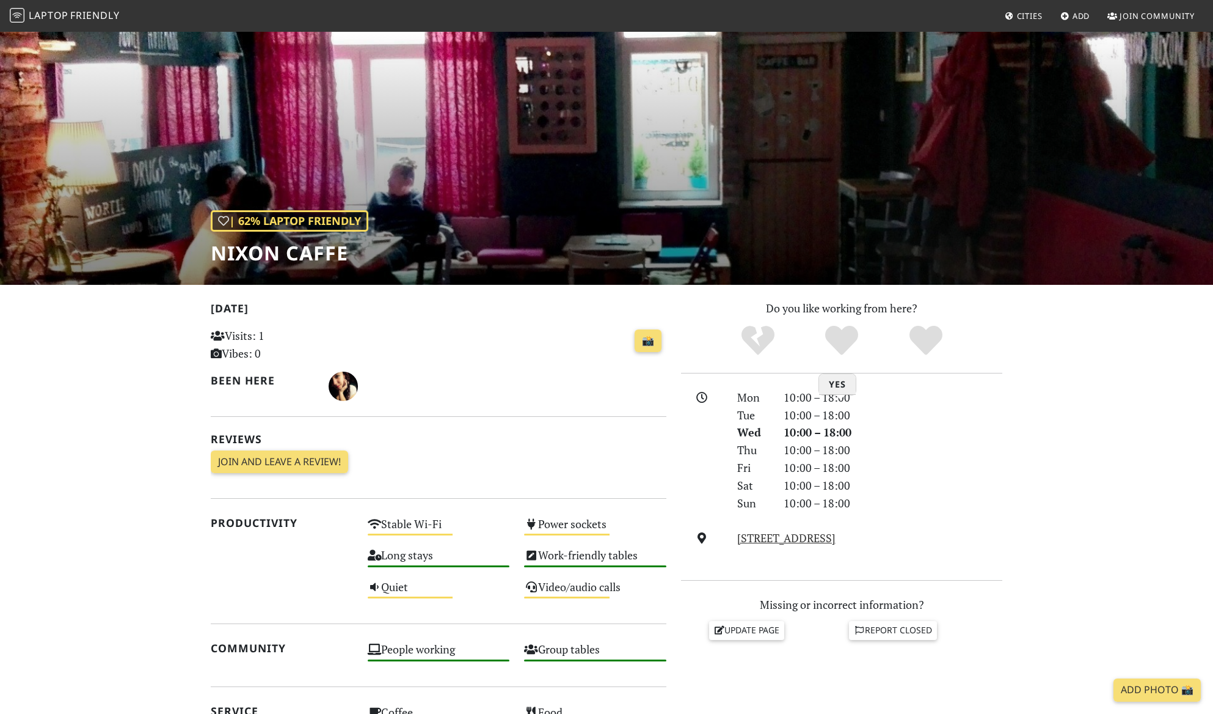 This screenshot has width=1213, height=714. I want to click on div: Tue, so click(753, 415).